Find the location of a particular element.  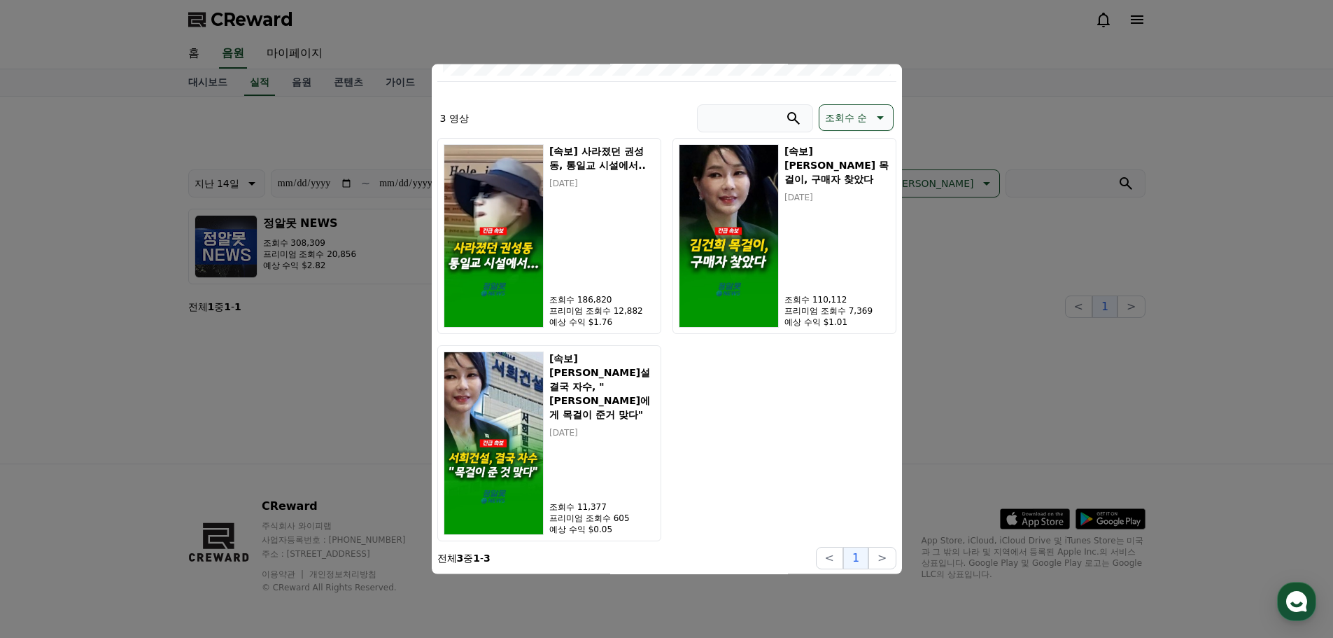

button: 1 is located at coordinates (856, 557).